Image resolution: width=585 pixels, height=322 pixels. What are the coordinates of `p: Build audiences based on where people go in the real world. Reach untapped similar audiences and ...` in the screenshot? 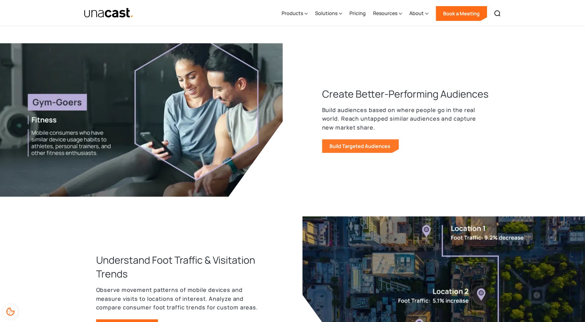 It's located at (405, 119).